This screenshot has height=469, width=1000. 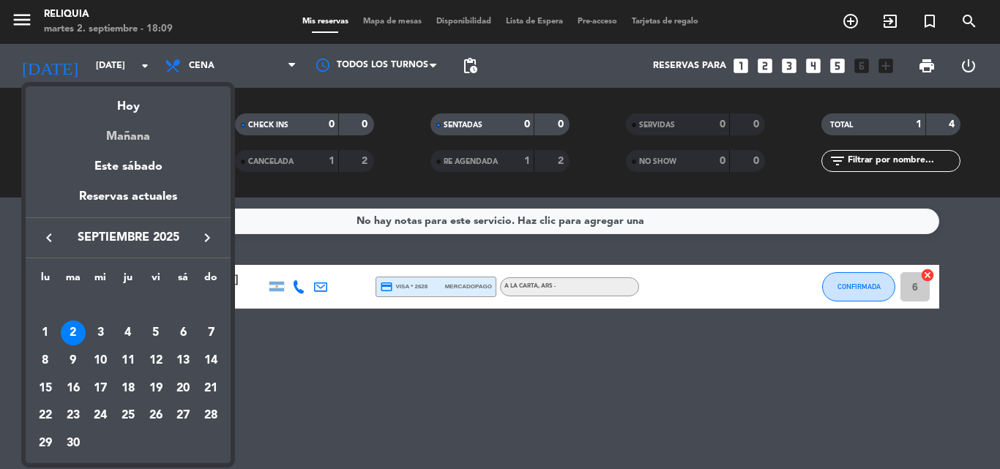 I want to click on div: 28, so click(x=211, y=417).